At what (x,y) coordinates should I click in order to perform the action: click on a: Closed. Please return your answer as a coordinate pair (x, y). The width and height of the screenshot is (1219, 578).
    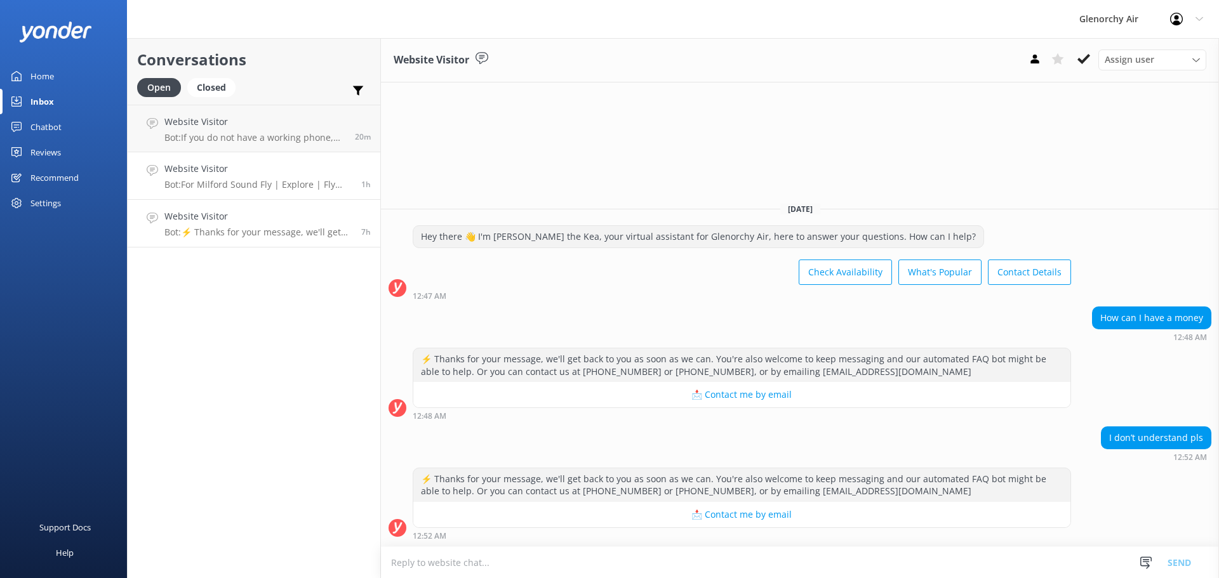
    Looking at the image, I should click on (215, 87).